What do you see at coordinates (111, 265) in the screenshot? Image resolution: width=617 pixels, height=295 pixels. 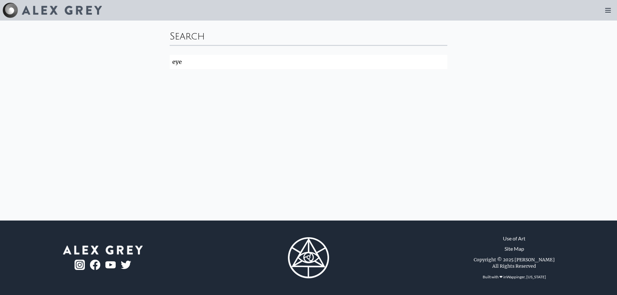 I see `img: youtube-logo.png` at bounding box center [111, 265].